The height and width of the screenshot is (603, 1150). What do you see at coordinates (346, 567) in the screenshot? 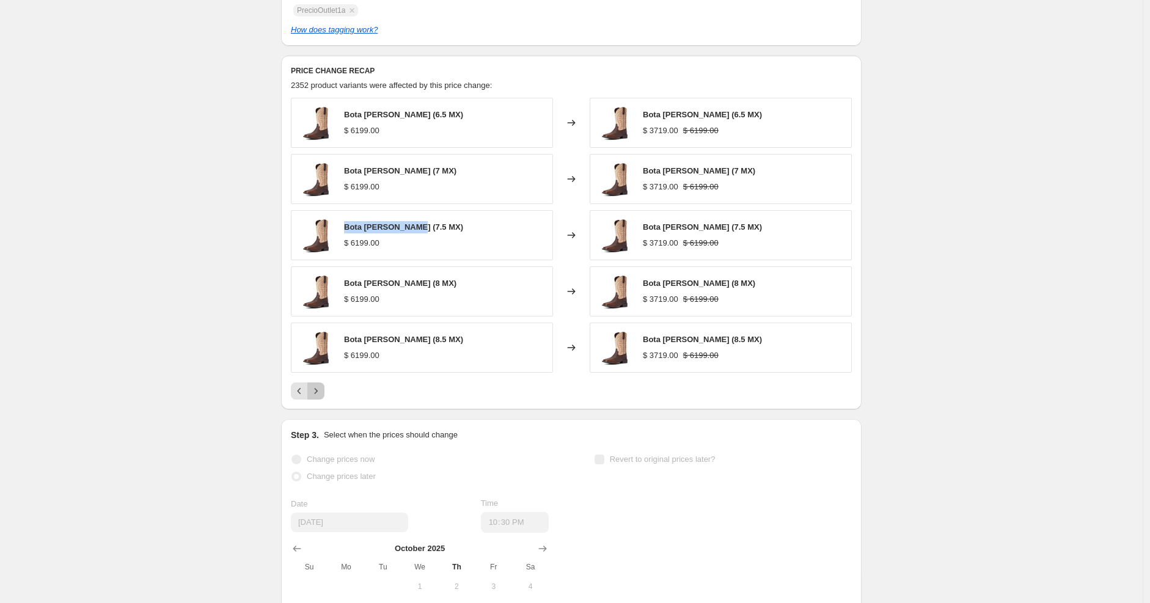
I see `th: Monday` at bounding box center [346, 567].